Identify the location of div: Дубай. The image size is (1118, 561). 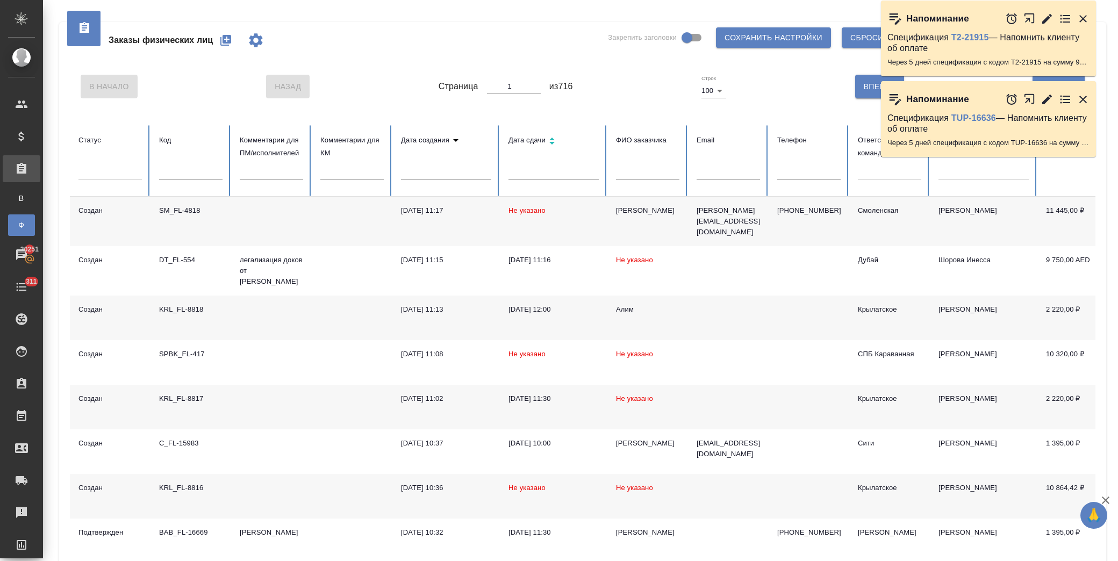
(890, 260).